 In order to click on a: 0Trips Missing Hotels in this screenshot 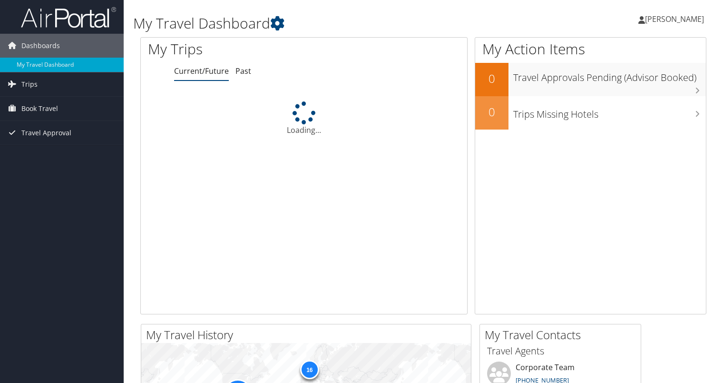, I will do `click(590, 113)`.